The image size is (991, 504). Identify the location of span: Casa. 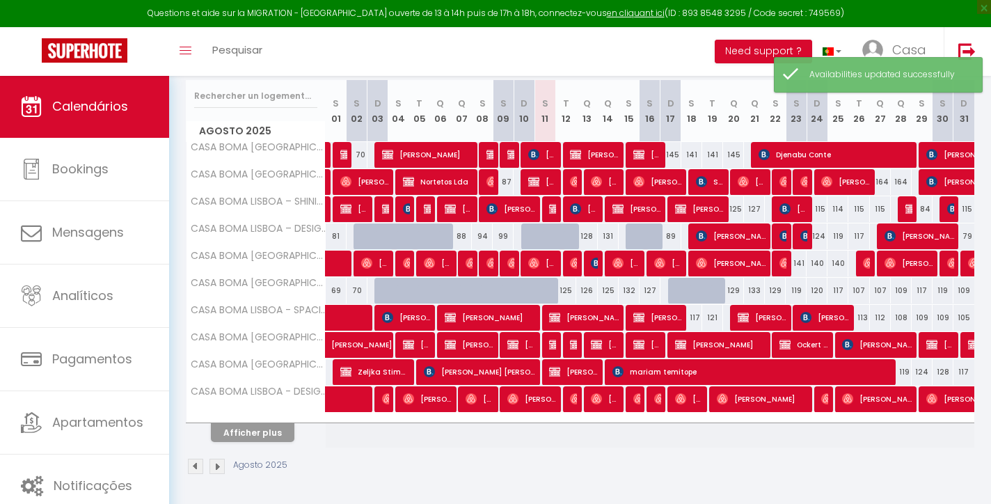
(909, 49).